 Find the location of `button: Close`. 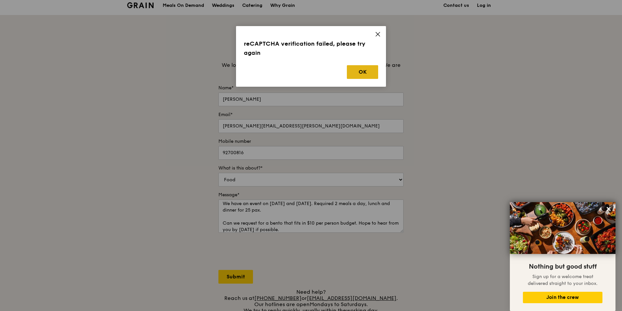

button: Close is located at coordinates (609, 209).